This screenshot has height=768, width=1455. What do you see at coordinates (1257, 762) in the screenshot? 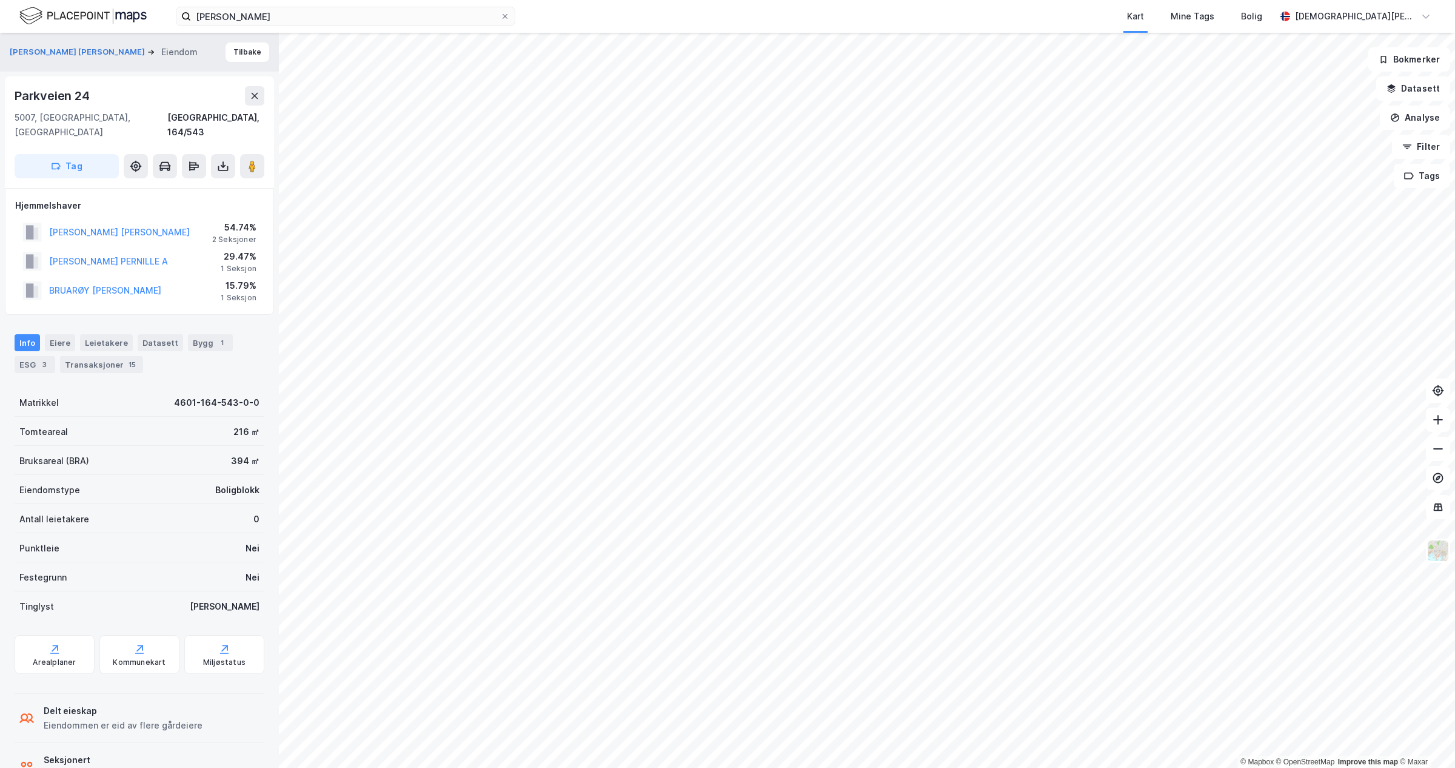
I see `a: Mapbox` at bounding box center [1257, 762].